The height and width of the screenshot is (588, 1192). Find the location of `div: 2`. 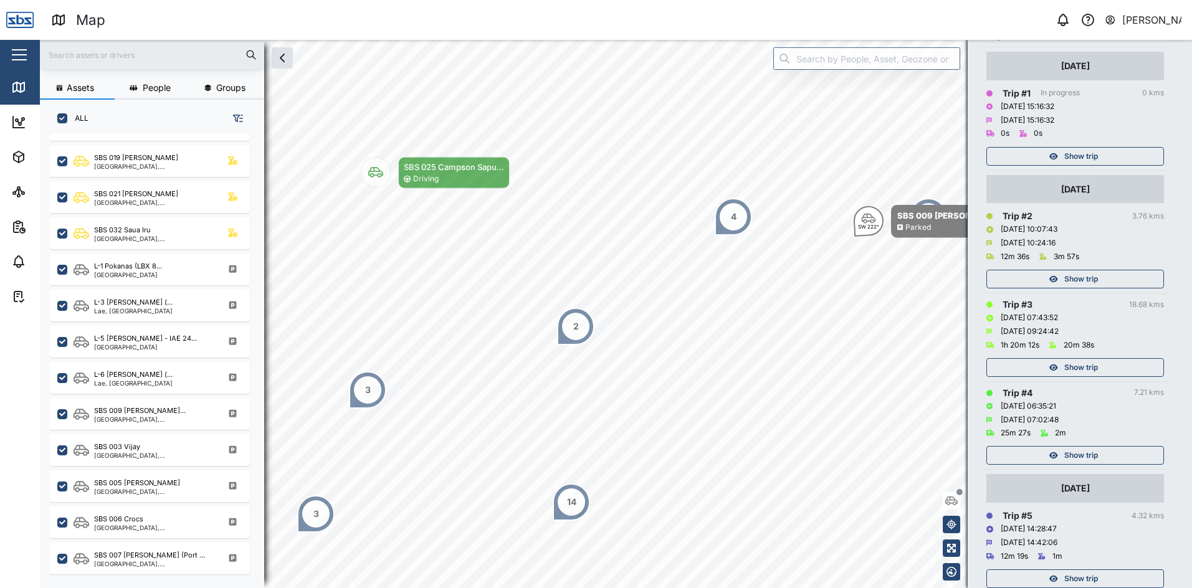

div: 2 is located at coordinates (576, 327).